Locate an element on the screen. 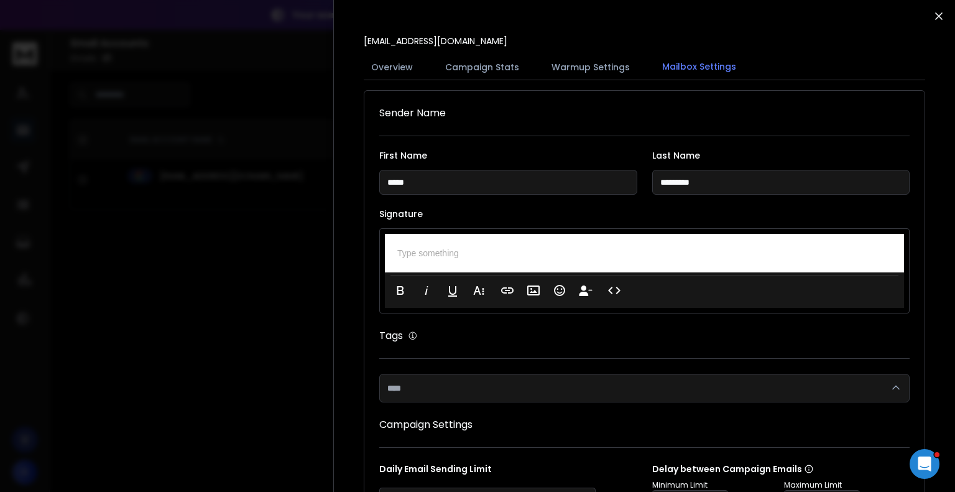 Image resolution: width=955 pixels, height=492 pixels. p: Delay between Campaign Emails is located at coordinates (782, 469).